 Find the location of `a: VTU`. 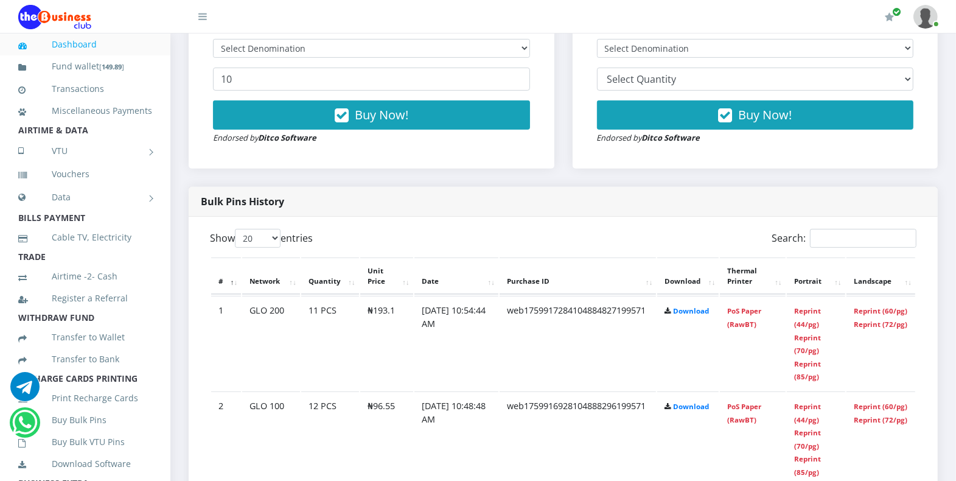

a: VTU is located at coordinates (85, 151).